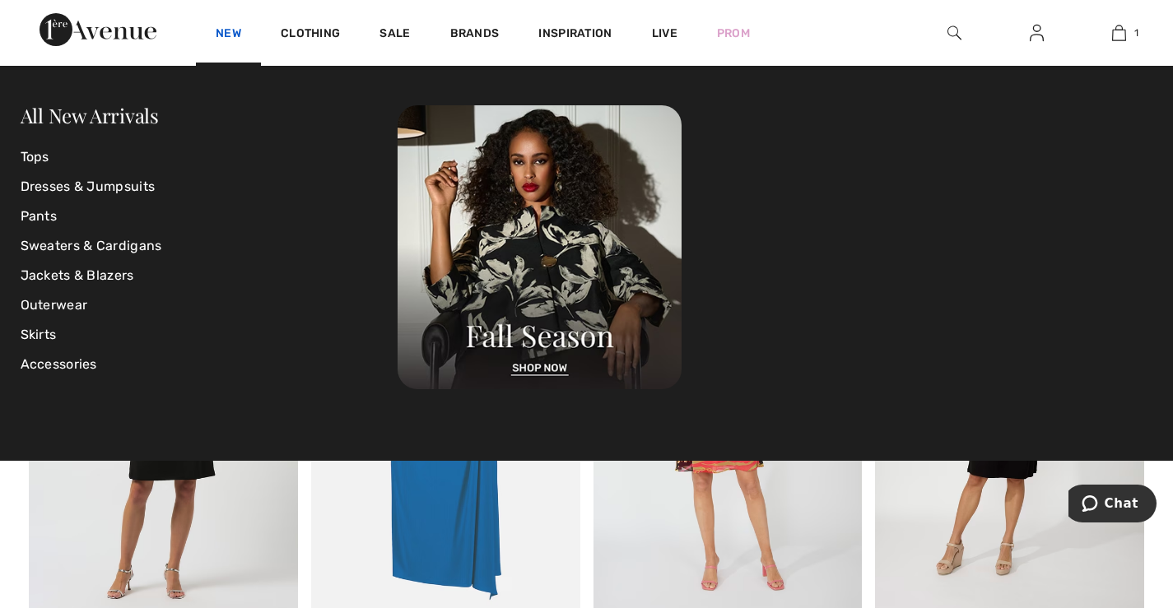  What do you see at coordinates (209, 216) in the screenshot?
I see `a: Pants` at bounding box center [209, 216].